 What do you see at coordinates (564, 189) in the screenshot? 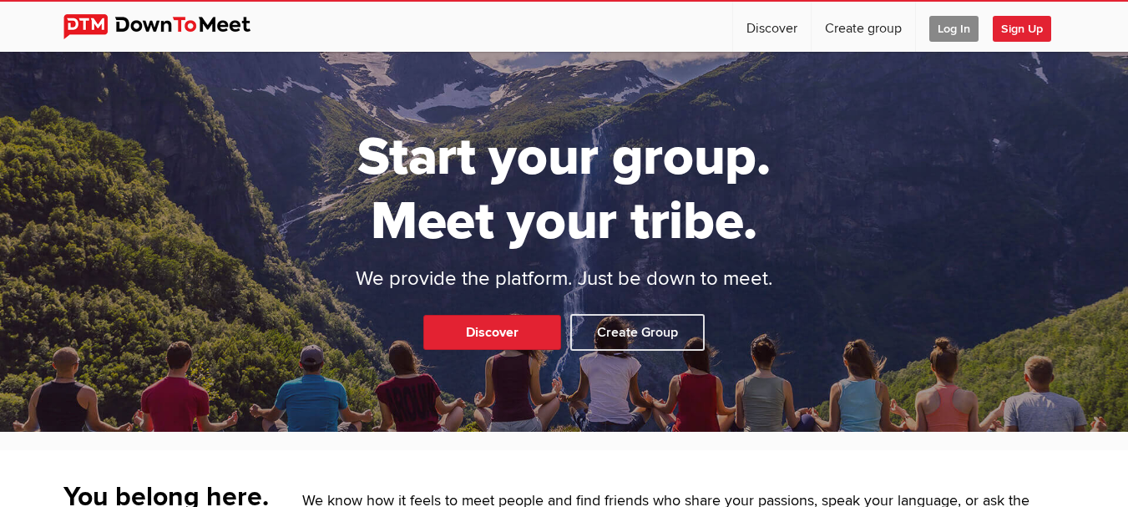
I see `h1: Start your group. Meet your tribe.` at bounding box center [564, 189].